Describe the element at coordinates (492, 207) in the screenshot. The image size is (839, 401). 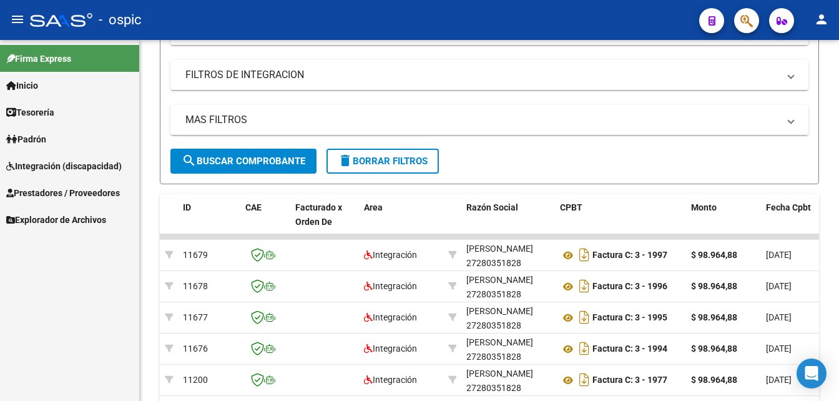
I see `span: Razón Social` at that location.